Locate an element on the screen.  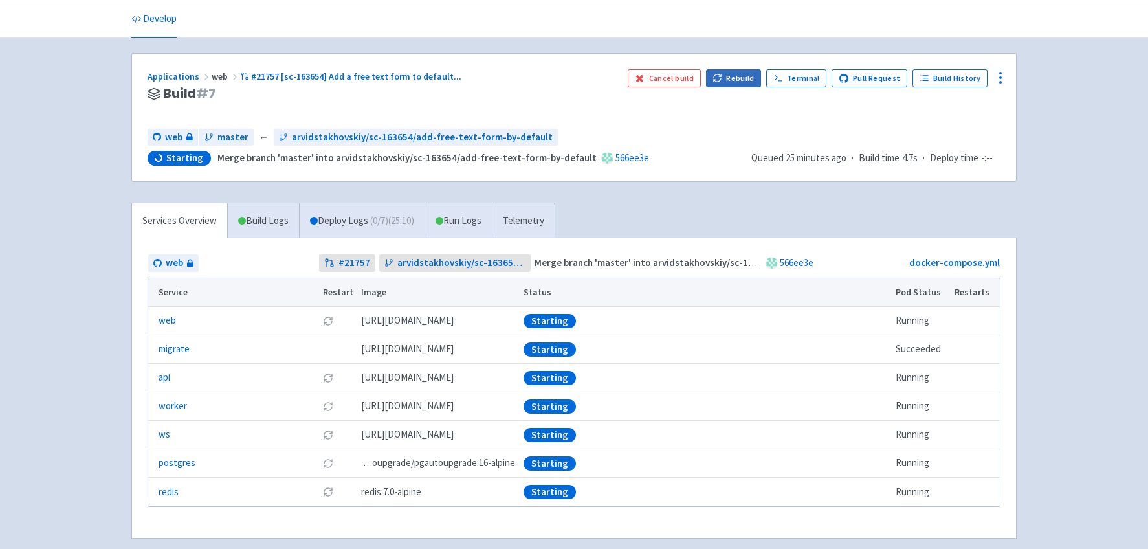
a: api is located at coordinates (164, 377).